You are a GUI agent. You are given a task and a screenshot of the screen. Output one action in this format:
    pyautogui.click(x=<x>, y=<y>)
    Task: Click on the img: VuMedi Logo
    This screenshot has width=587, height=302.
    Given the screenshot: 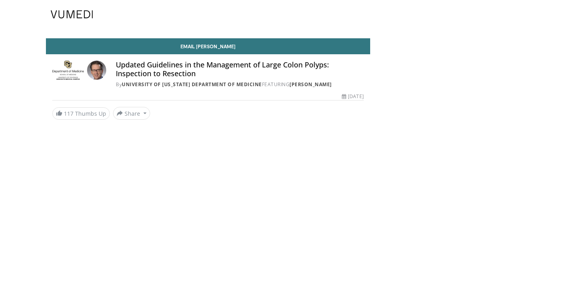 What is the action you would take?
    pyautogui.click(x=72, y=14)
    